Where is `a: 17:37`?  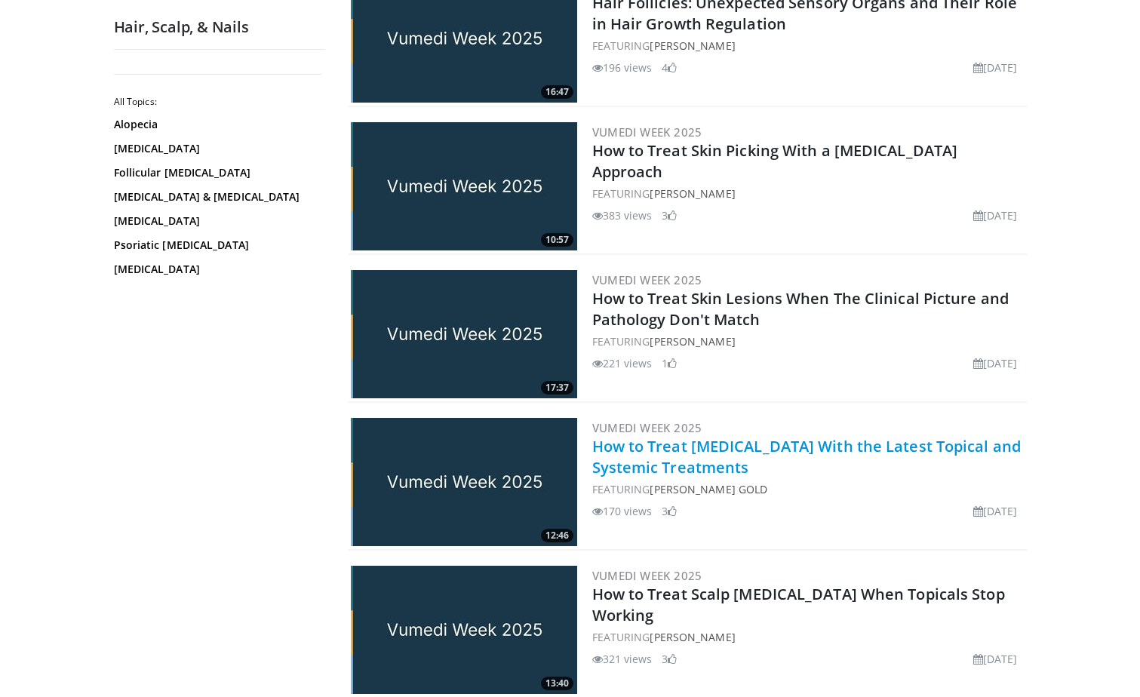 a: 17:37 is located at coordinates (464, 334).